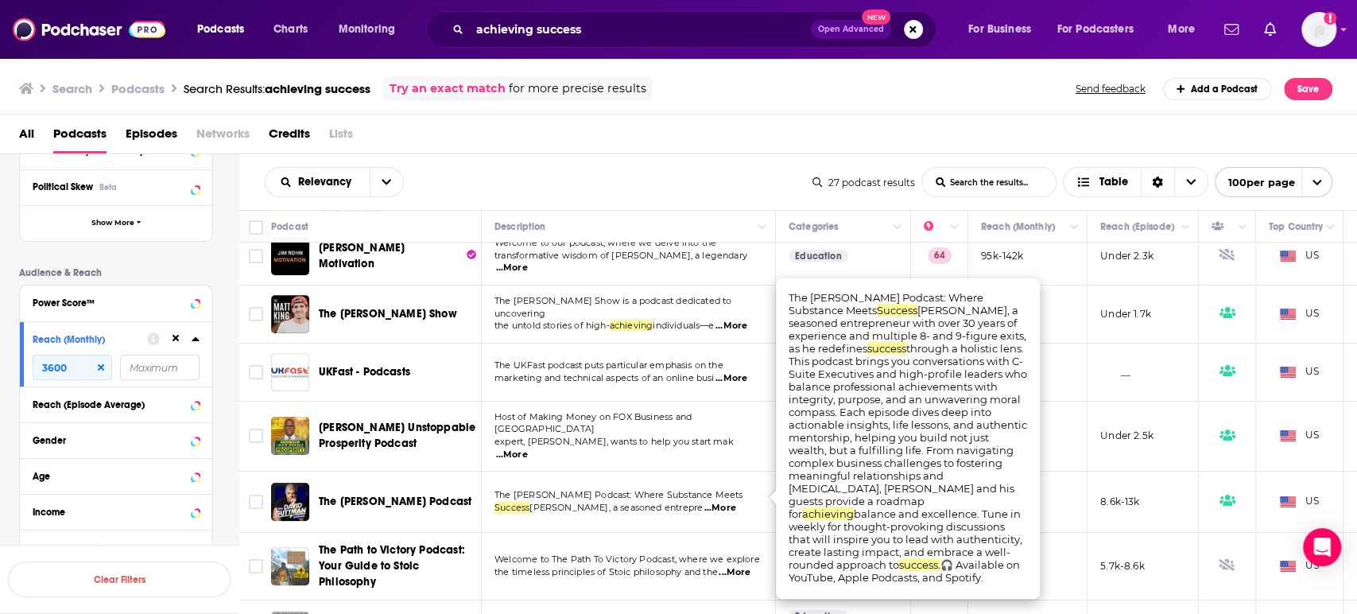 Image resolution: width=1357 pixels, height=614 pixels. What do you see at coordinates (606, 572) in the screenshot?
I see `span: the timeless principles of Stoic philosophy and the` at bounding box center [606, 572].